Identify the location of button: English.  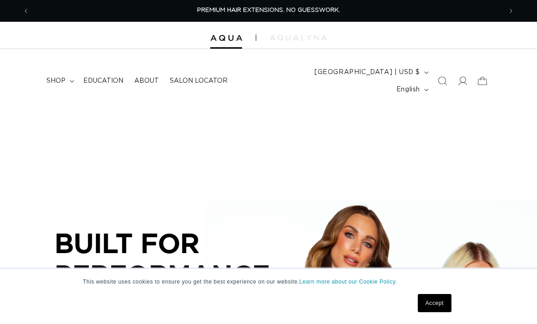
(411, 90).